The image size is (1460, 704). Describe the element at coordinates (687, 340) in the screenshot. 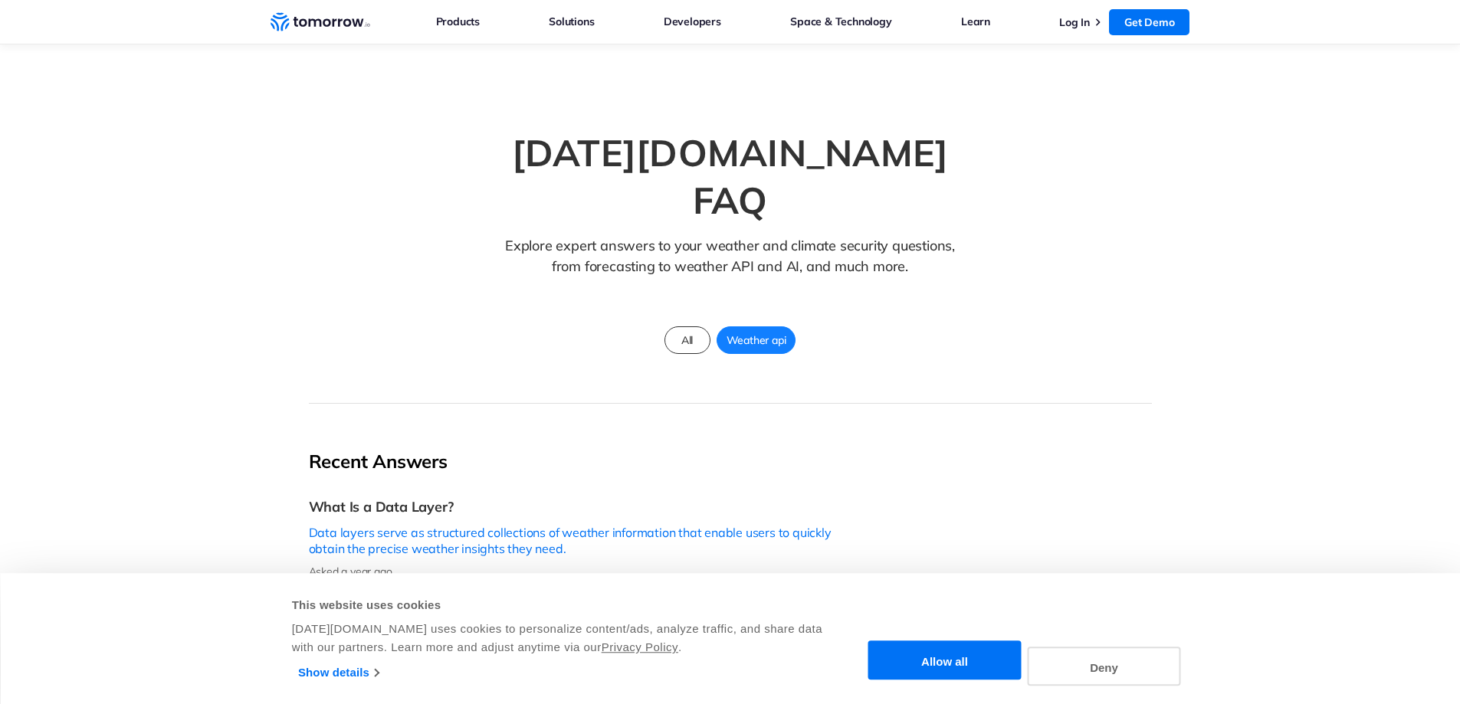

I see `a: All` at that location.